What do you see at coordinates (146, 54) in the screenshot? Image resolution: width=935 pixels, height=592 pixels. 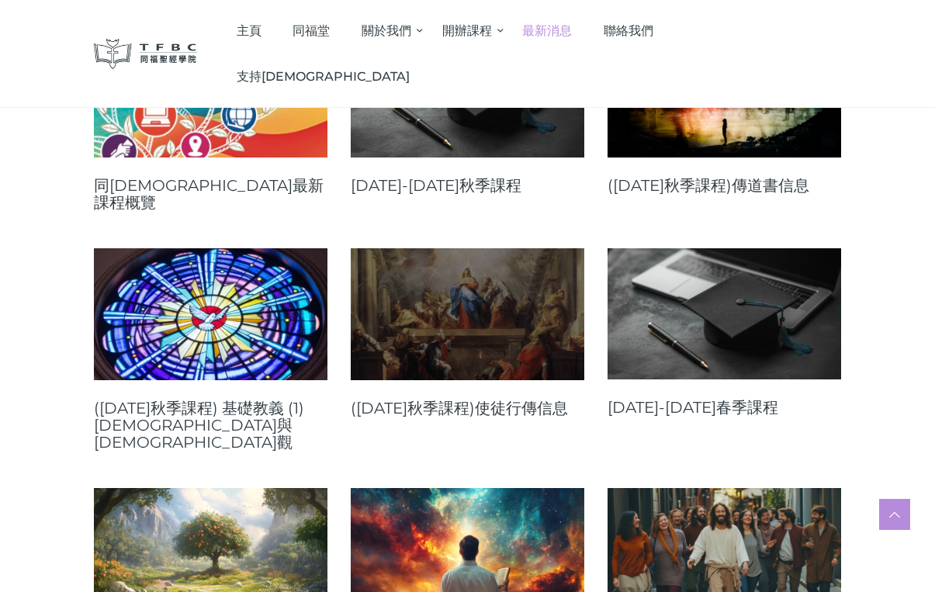 I see `img: 同福聖經學院 TFBC` at bounding box center [146, 54].